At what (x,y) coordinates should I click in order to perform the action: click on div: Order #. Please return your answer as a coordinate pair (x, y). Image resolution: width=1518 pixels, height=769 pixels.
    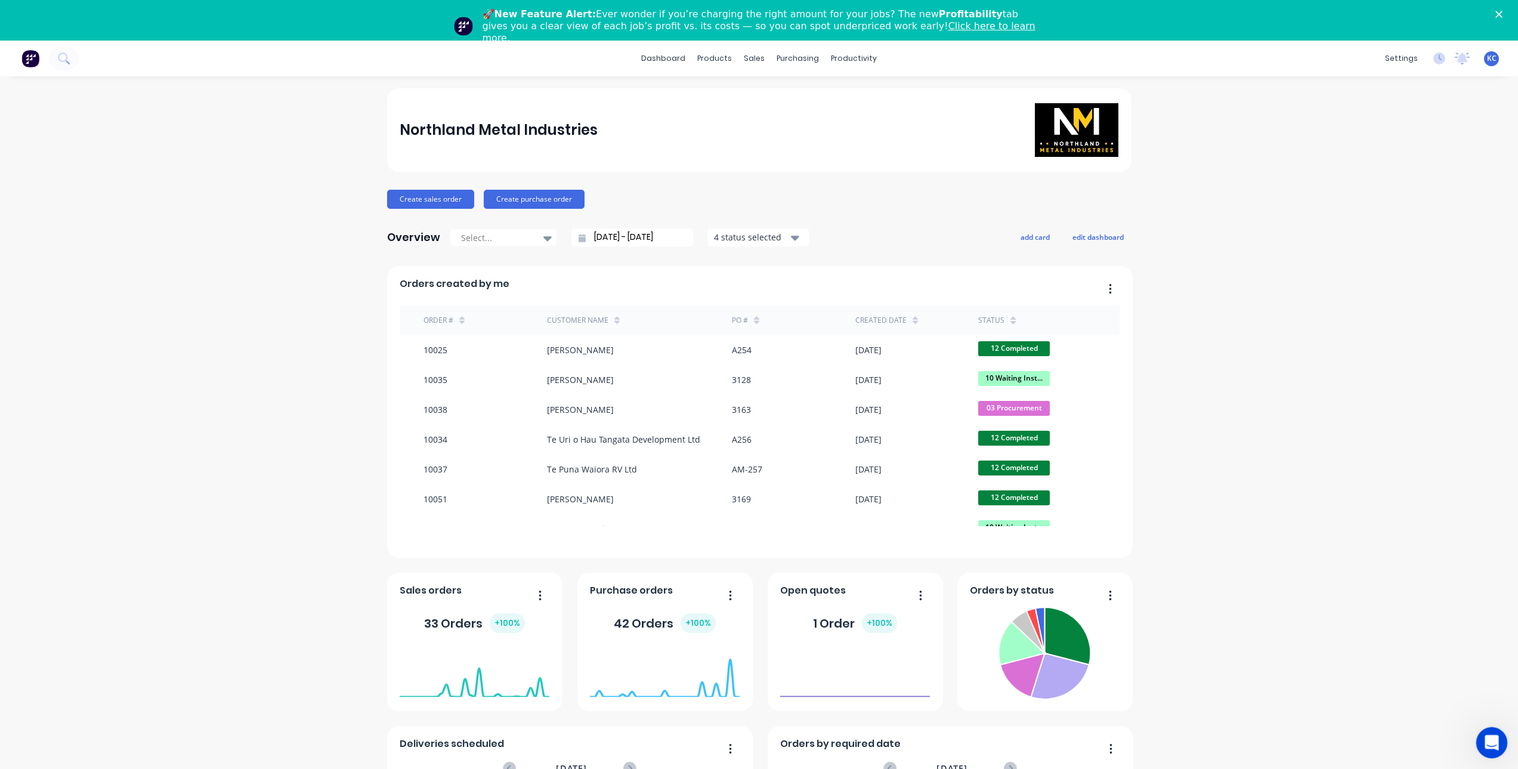
    Looking at the image, I should click on (438, 320).